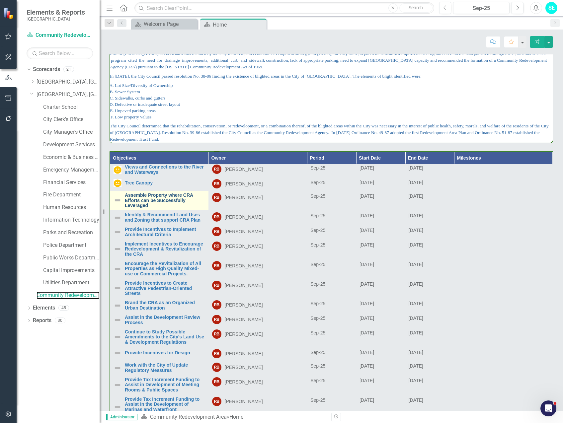 This screenshot has width=563, height=423. I want to click on a: Fire Department, so click(71, 195).